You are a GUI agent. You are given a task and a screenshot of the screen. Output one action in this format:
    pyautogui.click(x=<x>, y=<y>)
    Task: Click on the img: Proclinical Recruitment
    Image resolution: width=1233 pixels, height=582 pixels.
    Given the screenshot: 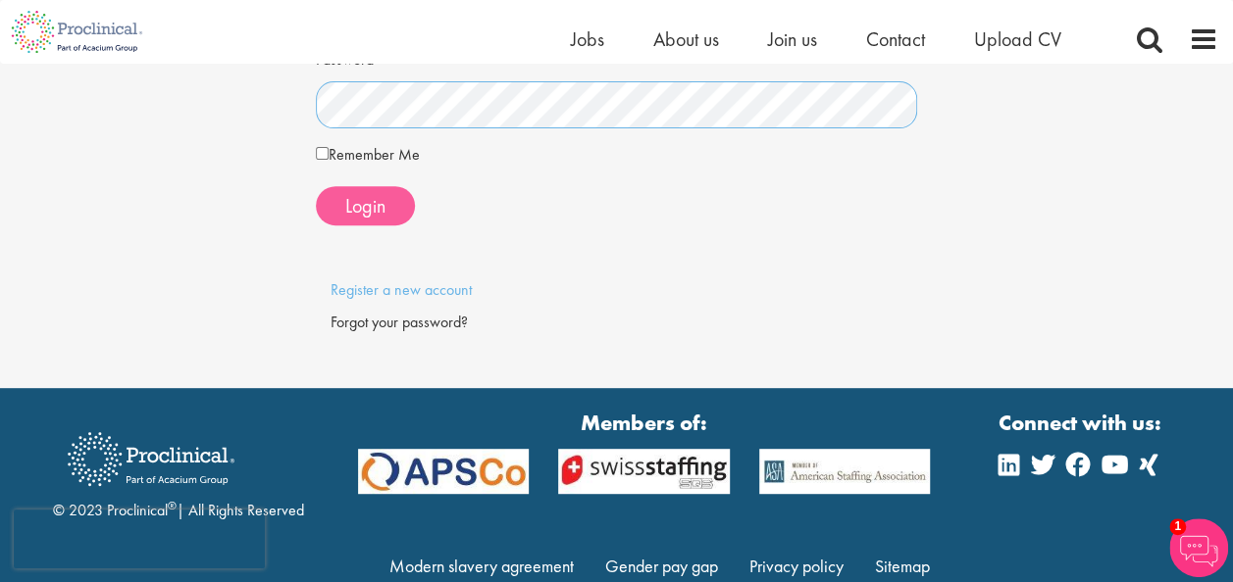 What is the action you would take?
    pyautogui.click(x=151, y=459)
    